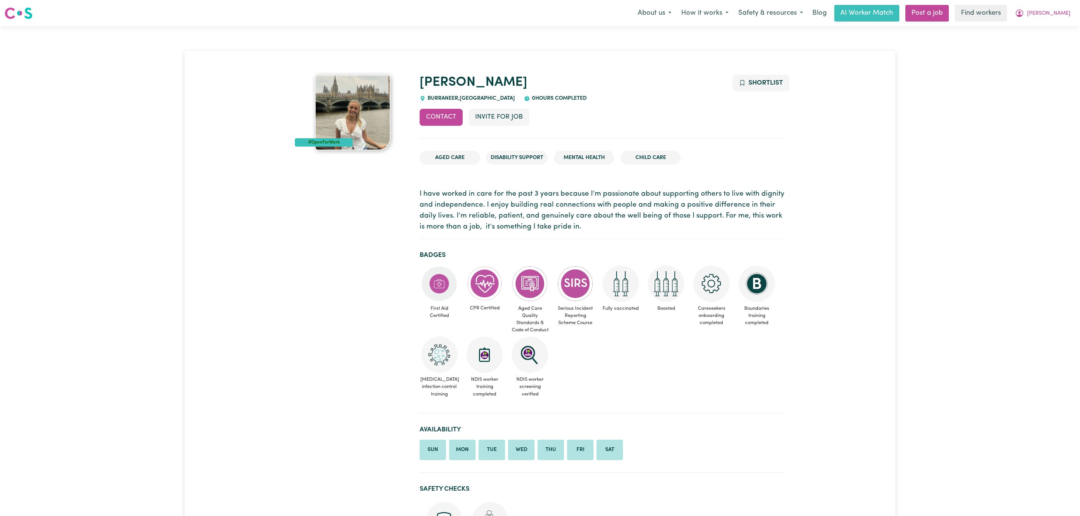  Describe the element at coordinates (602, 430) in the screenshot. I see `h2: Availability` at that location.